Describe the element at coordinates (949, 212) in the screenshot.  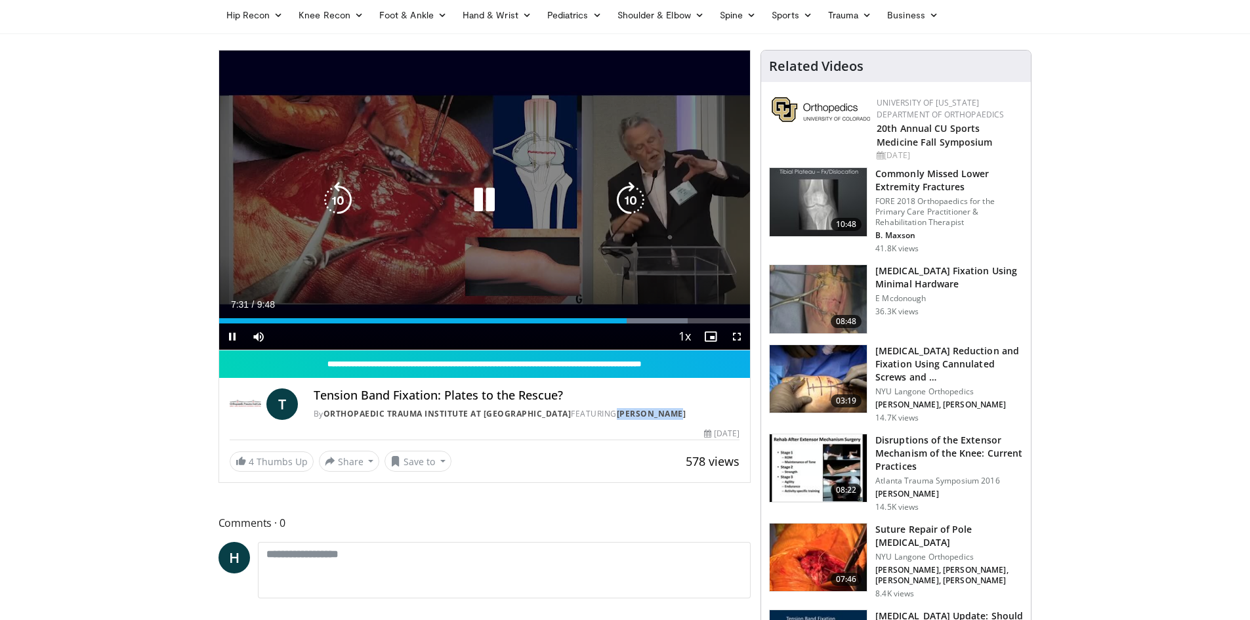
I see `p: FORE 2018 Orthopaedics for the Primary Care Practitioner & Rehabilitation Therapist` at that location.